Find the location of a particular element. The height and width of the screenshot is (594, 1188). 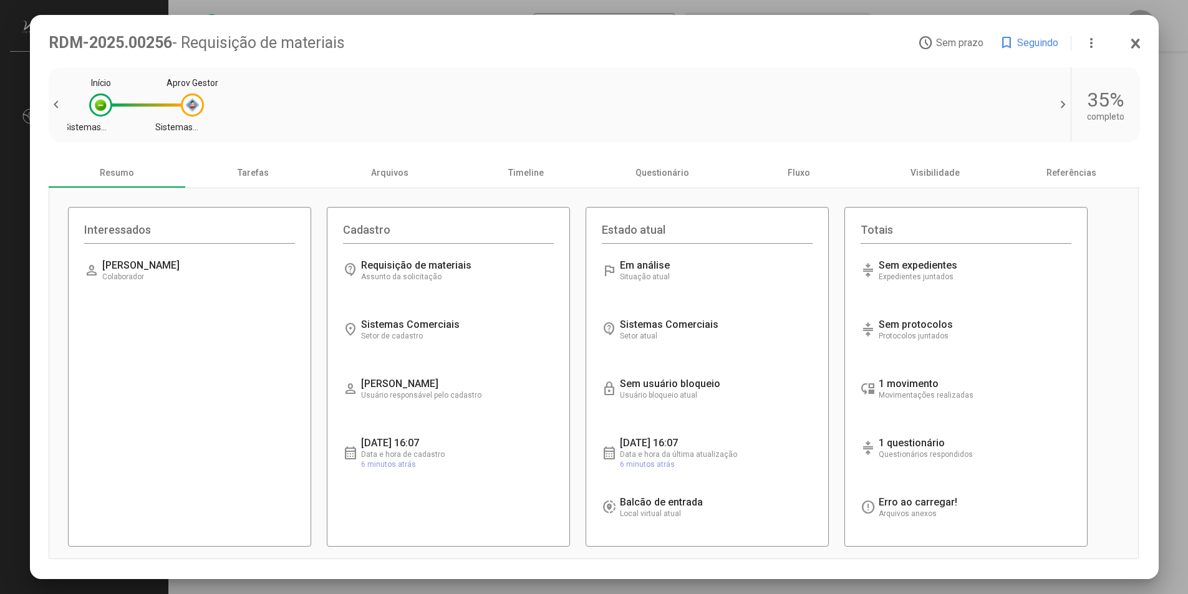

div: Aprov Gestor is located at coordinates (192, 82).